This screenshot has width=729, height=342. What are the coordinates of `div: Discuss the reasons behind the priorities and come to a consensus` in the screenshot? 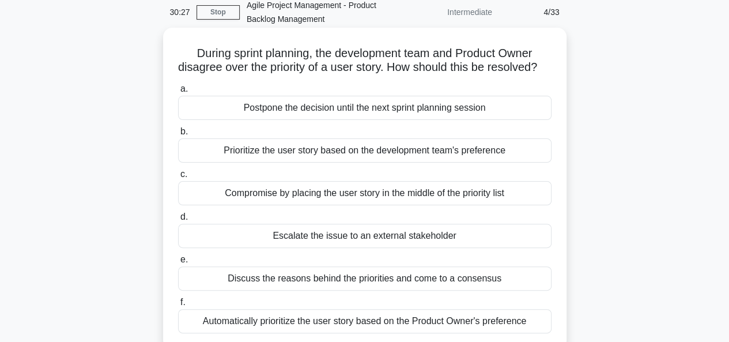 It's located at (365, 278).